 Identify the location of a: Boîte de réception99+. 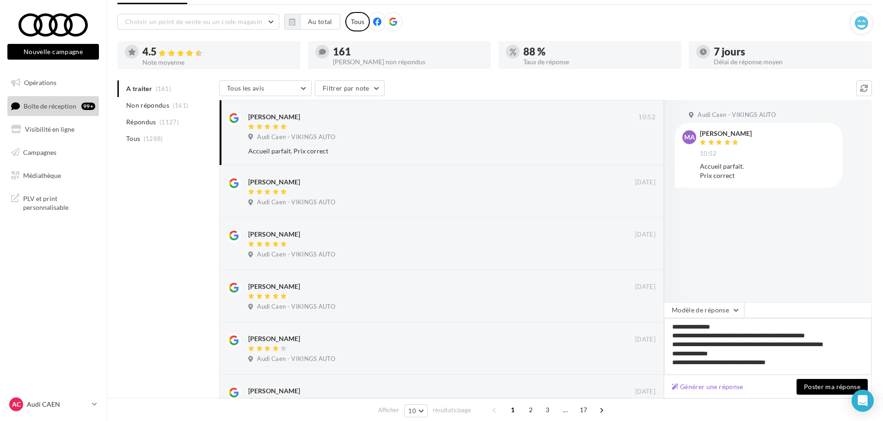
(53, 106).